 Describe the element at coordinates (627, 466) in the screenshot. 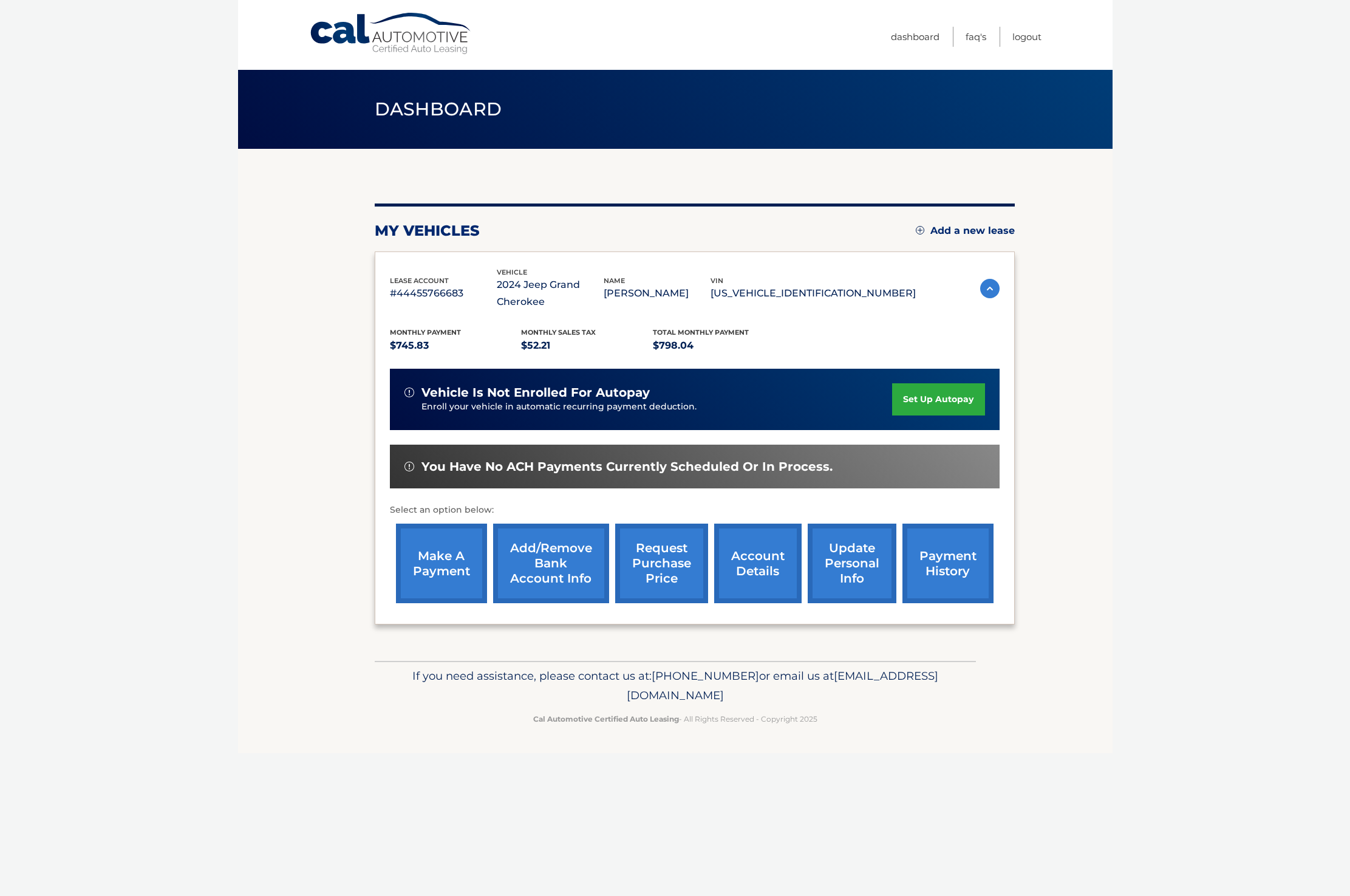

I see `span: You have no ACH payments currently scheduled or in process.` at that location.